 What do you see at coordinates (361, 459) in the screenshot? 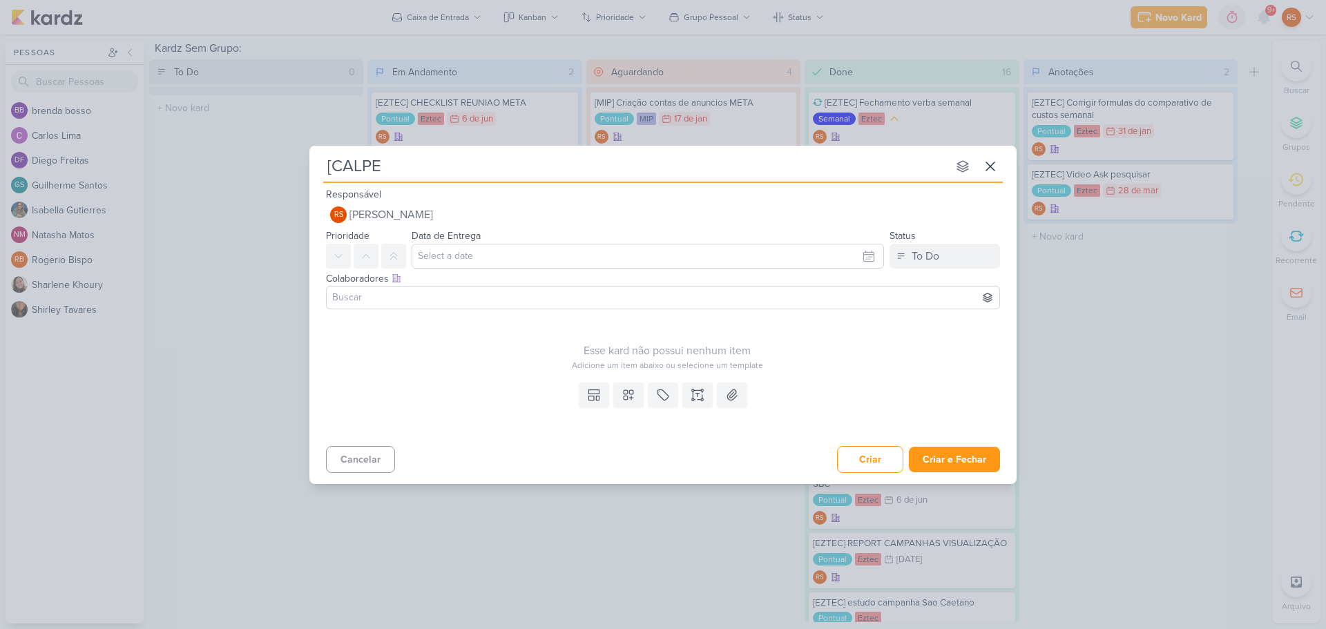
I see `button: Cancelar` at bounding box center [361, 459].